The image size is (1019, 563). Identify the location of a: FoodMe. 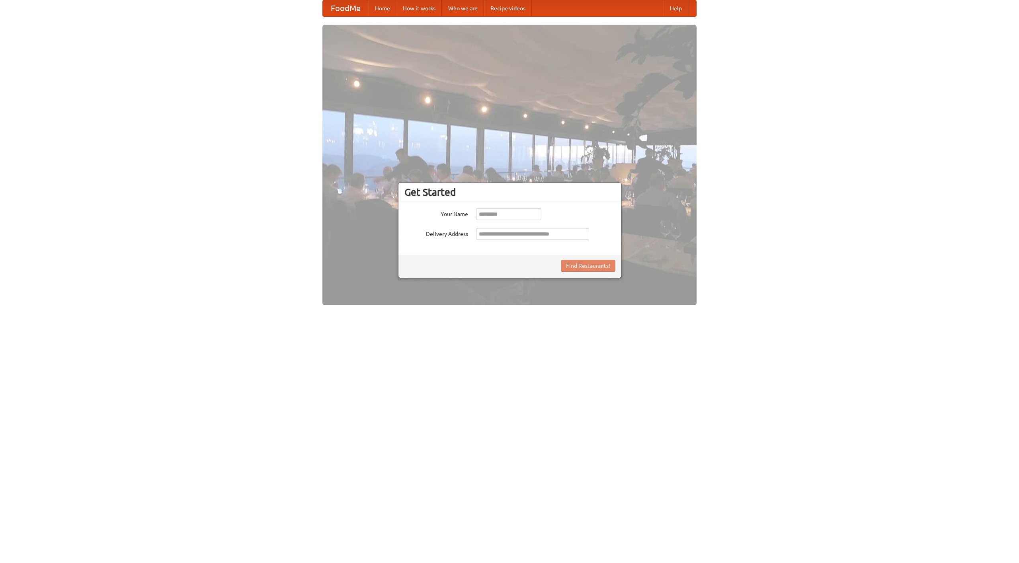
(345, 8).